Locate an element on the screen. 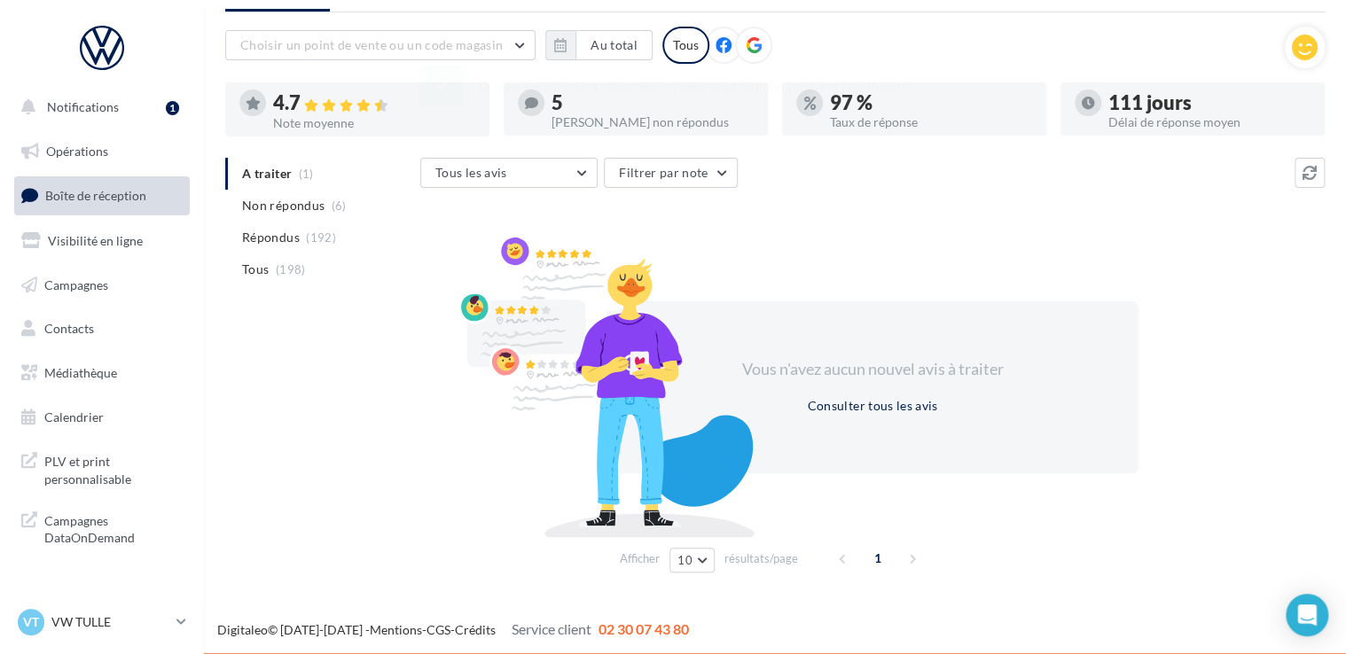 Image resolution: width=1346 pixels, height=654 pixels. a: Campagnes is located at coordinates (102, 285).